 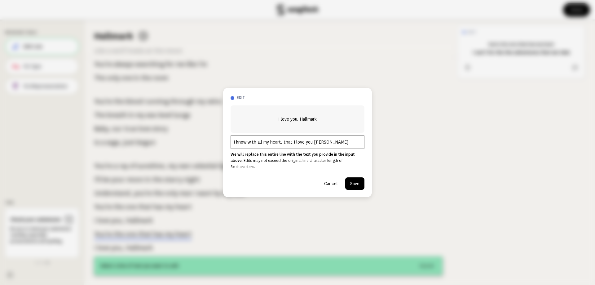 I want to click on button: Save, so click(x=355, y=183).